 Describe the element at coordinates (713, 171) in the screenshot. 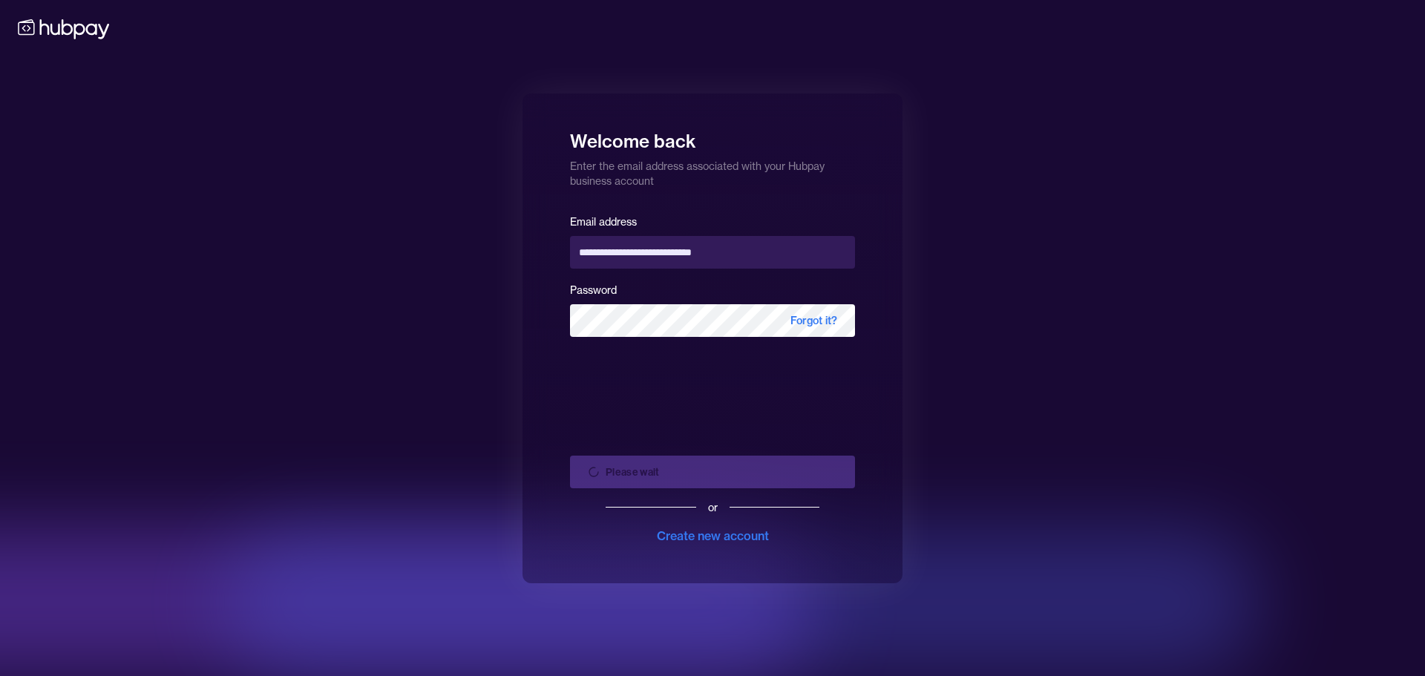

I see `p: Enter the email address associated with your Hubpay business account` at that location.